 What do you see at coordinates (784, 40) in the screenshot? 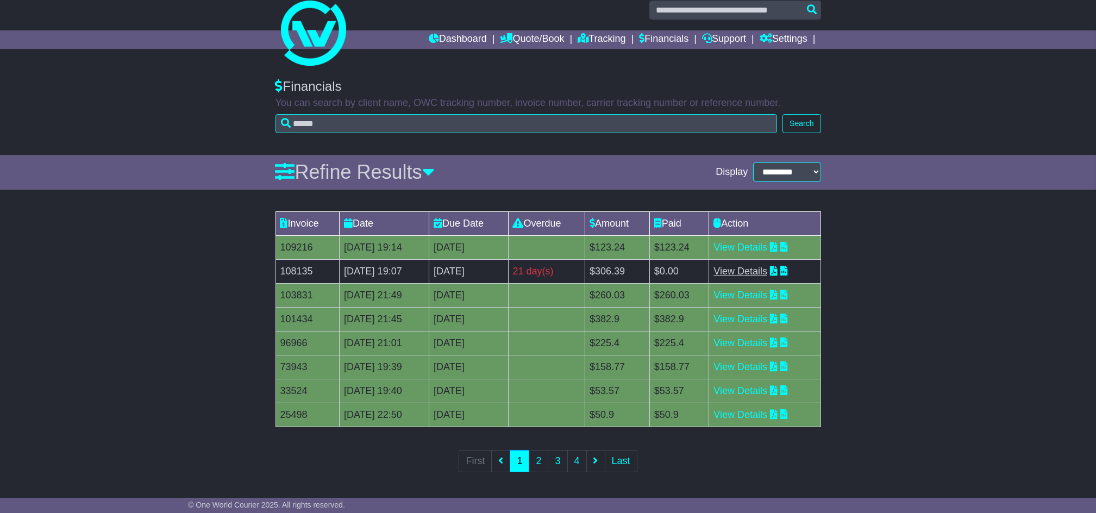
I see `a: Settings` at bounding box center [784, 40].